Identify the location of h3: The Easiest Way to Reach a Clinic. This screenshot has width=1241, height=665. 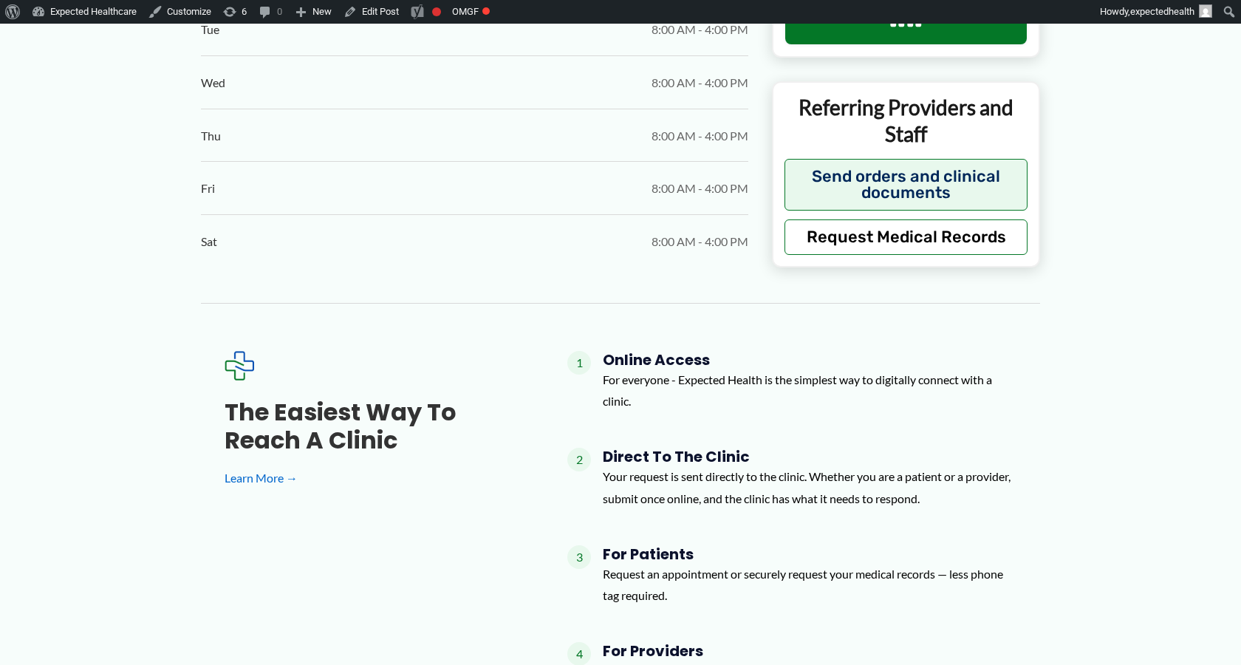
(372, 426).